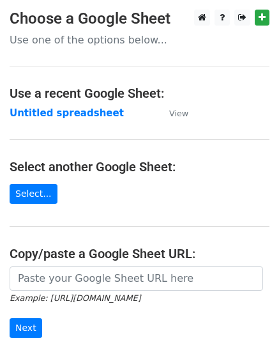 This screenshot has height=338, width=279. Describe the element at coordinates (33, 193) in the screenshot. I see `a: Select...` at that location.